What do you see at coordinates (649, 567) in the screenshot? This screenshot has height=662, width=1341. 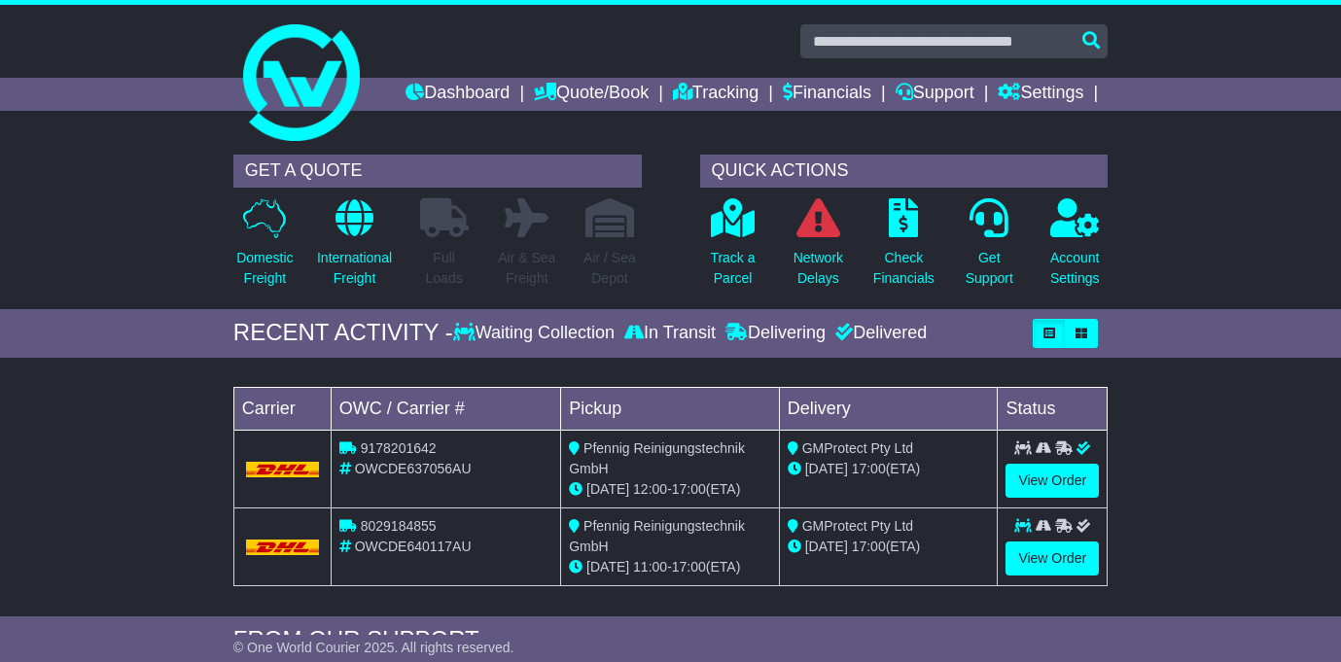 I see `span: 11:00` at bounding box center [649, 567].